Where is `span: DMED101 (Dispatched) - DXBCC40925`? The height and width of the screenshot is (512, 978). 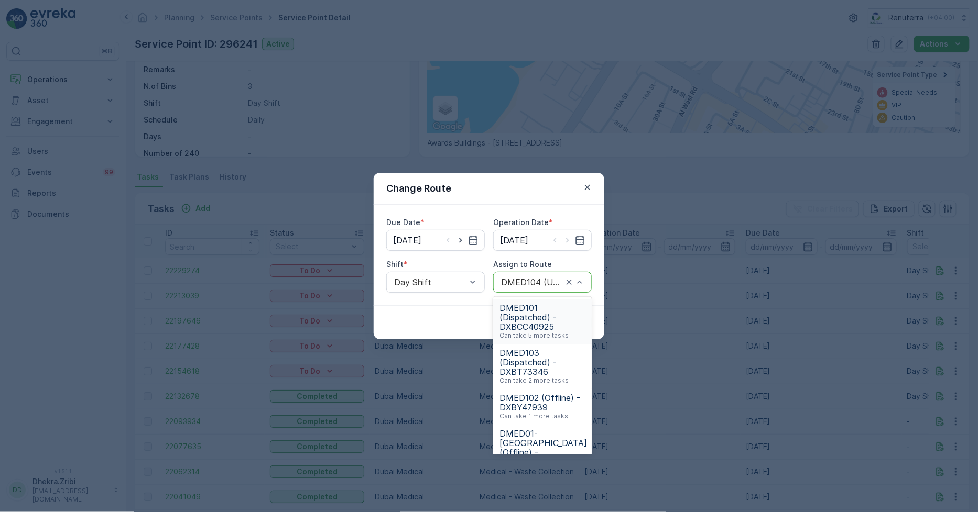 span: DMED101 (Dispatched) - DXBCC40925 is located at coordinates (542, 317).